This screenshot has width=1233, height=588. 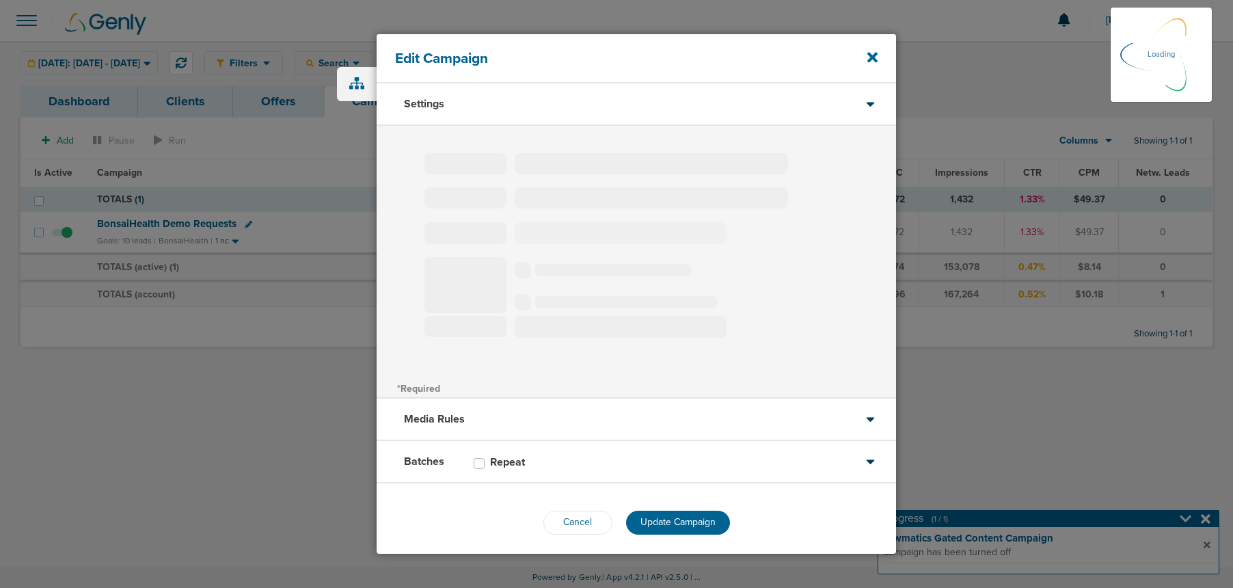 I want to click on h3: Media Rules, so click(x=434, y=419).